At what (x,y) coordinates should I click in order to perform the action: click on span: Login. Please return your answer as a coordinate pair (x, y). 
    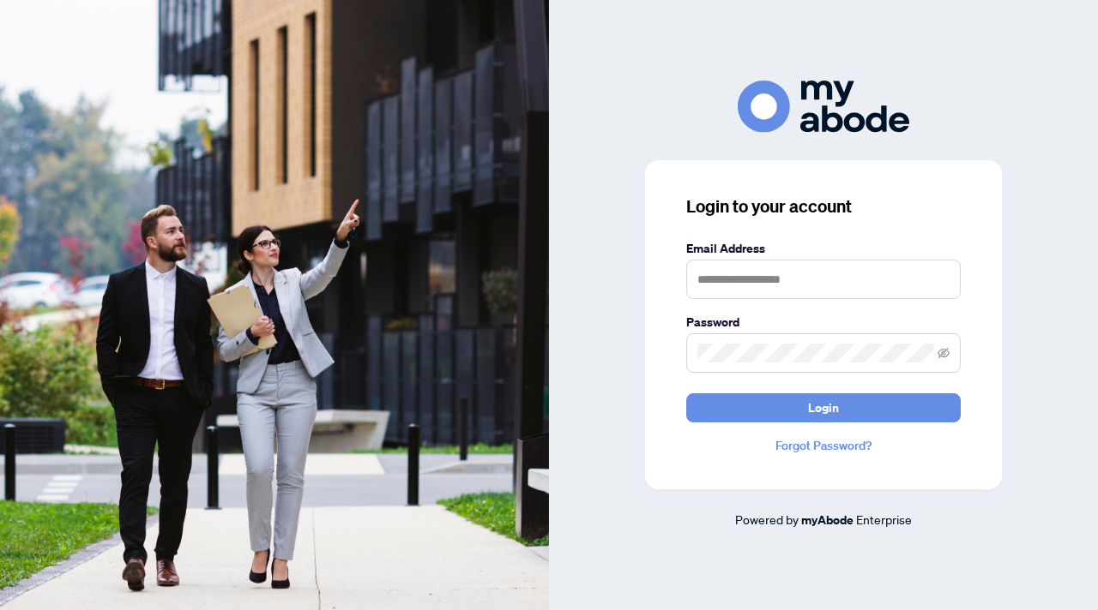
    Looking at the image, I should click on (823, 408).